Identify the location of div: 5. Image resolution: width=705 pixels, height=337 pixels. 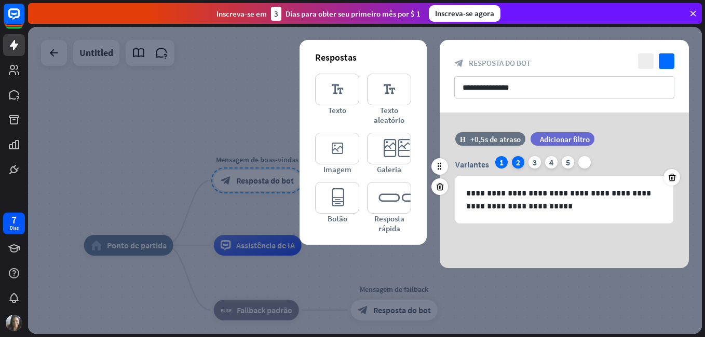
(568, 162).